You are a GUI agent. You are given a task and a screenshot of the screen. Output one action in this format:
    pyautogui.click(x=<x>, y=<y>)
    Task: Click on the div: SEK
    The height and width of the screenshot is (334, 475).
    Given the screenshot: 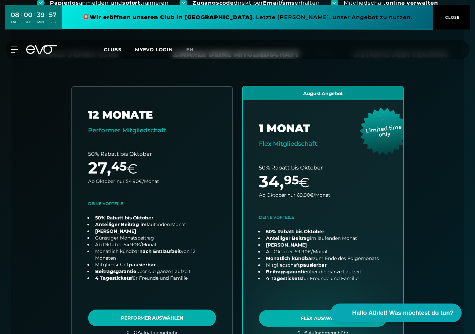 What is the action you would take?
    pyautogui.click(x=53, y=22)
    